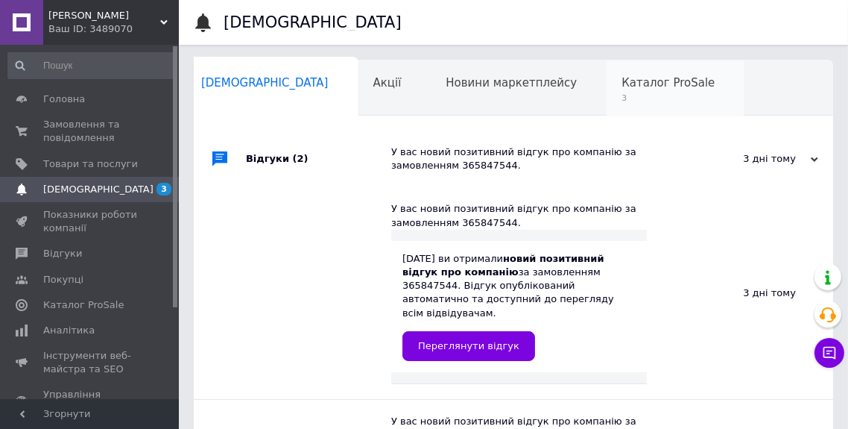 The height and width of the screenshot is (429, 848). Describe the element at coordinates (318, 159) in the screenshot. I see `div: Відгуки` at that location.